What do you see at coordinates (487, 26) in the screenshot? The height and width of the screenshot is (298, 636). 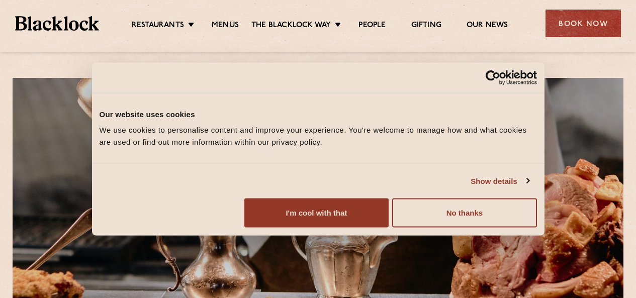 I see `a: Our News` at bounding box center [487, 26].